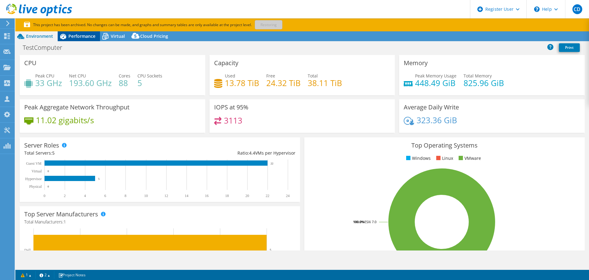 This screenshot has width=589, height=280. What do you see at coordinates (288, 195) in the screenshot?
I see `text: 24` at bounding box center [288, 195].